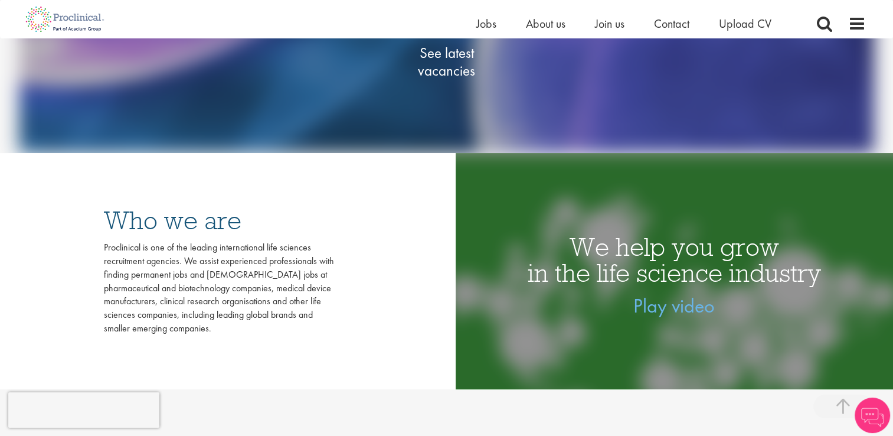 The image size is (893, 436). I want to click on img: Chatbot, so click(872, 415).